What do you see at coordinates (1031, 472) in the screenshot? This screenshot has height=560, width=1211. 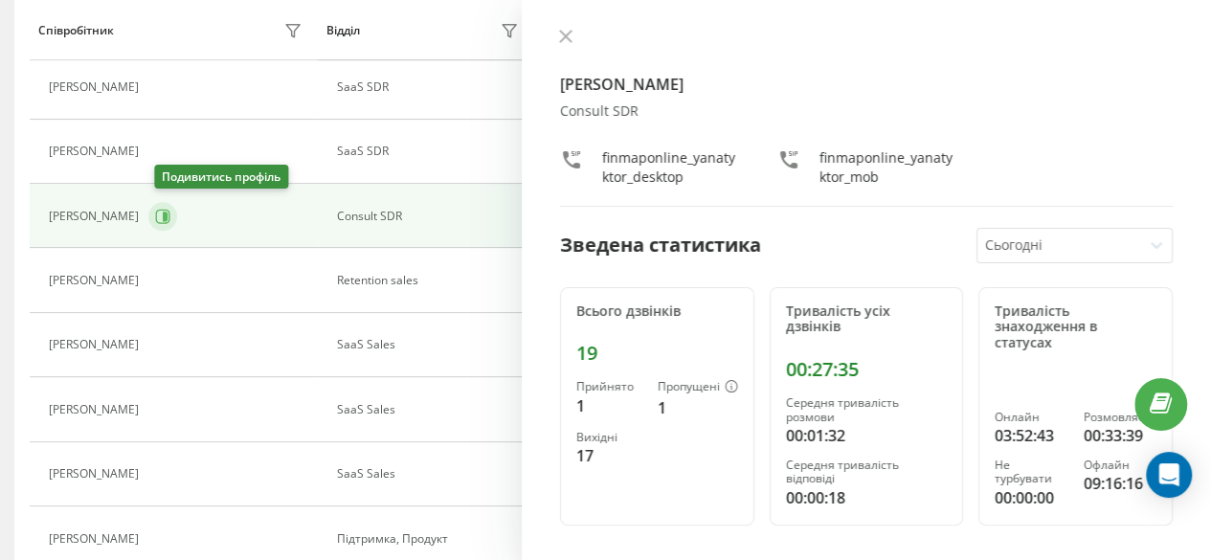 I see `div: Не турбувати` at bounding box center [1031, 472].